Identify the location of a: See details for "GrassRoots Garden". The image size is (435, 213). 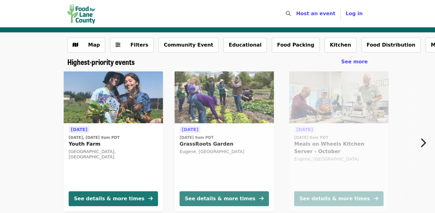
(224, 141).